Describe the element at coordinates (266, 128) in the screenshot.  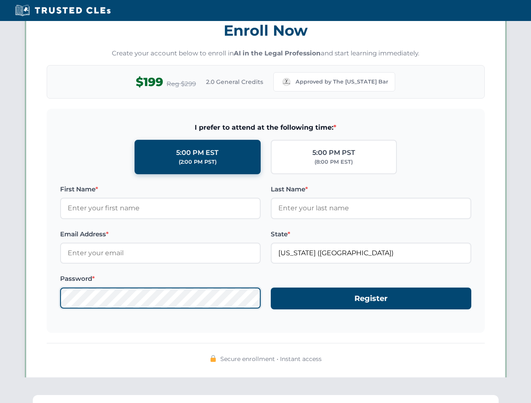
I see `span: I prefer to attend at the following time:` at that location.